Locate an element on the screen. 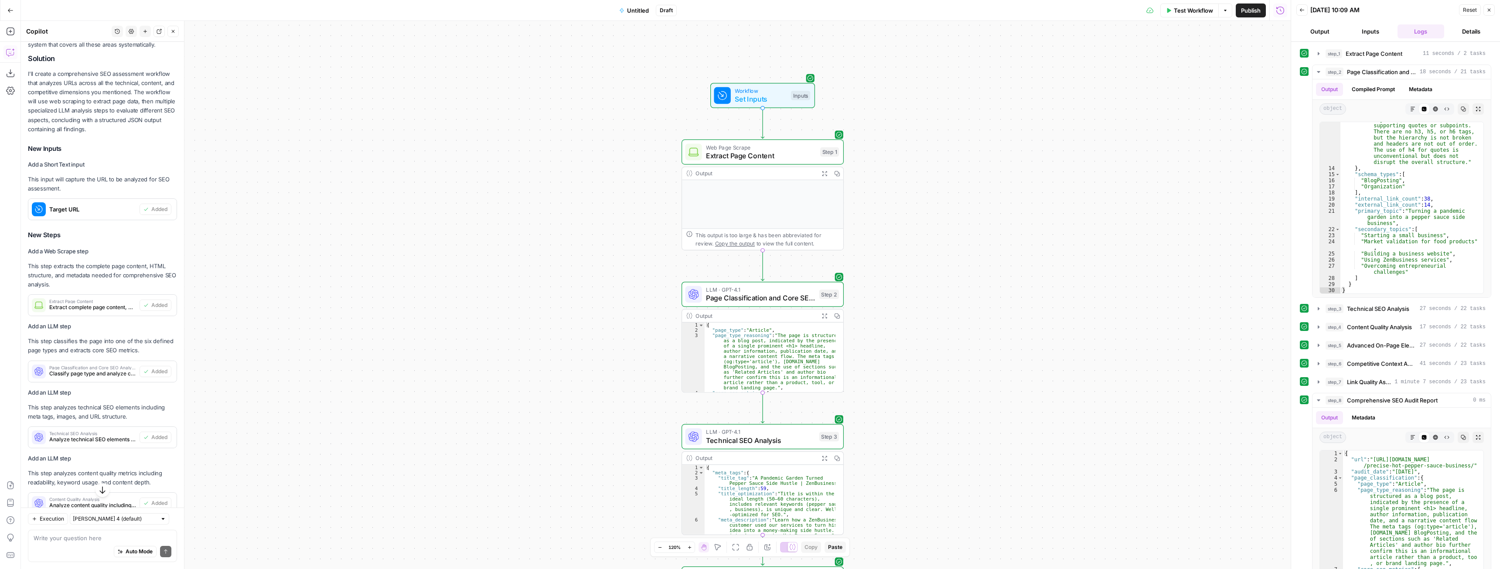 The width and height of the screenshot is (1500, 569). div: LLM · GPT-4.1Page Classification and Core SEO AnalysisStep 2Output{ "page_type":"Article", "page_... is located at coordinates (763, 337).